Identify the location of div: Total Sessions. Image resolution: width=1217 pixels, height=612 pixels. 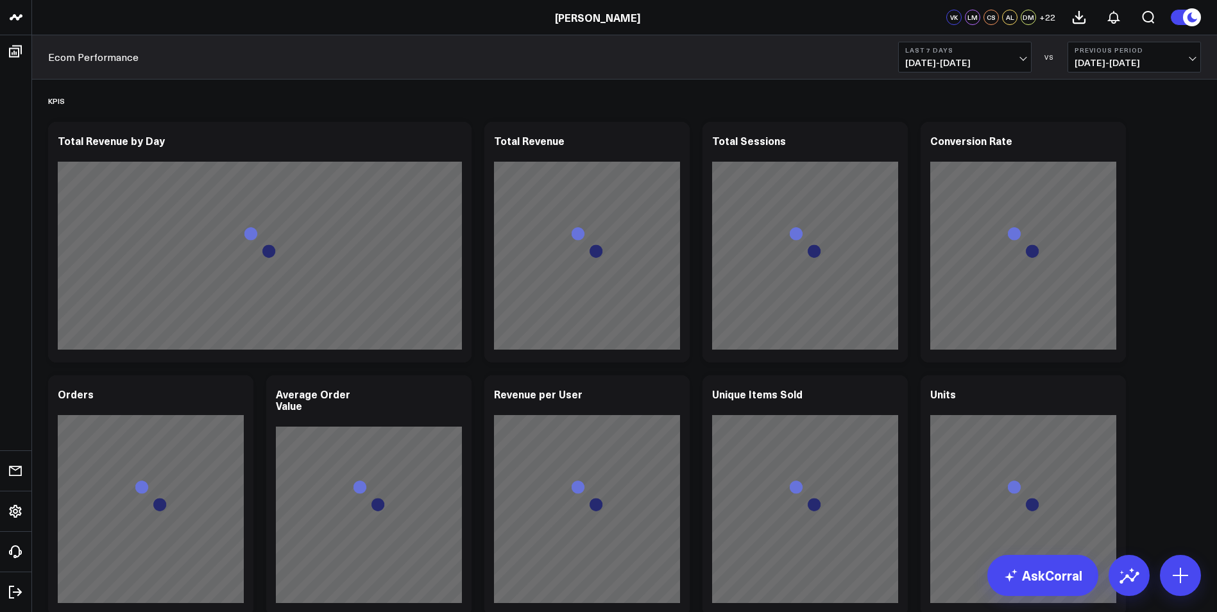
(749, 140).